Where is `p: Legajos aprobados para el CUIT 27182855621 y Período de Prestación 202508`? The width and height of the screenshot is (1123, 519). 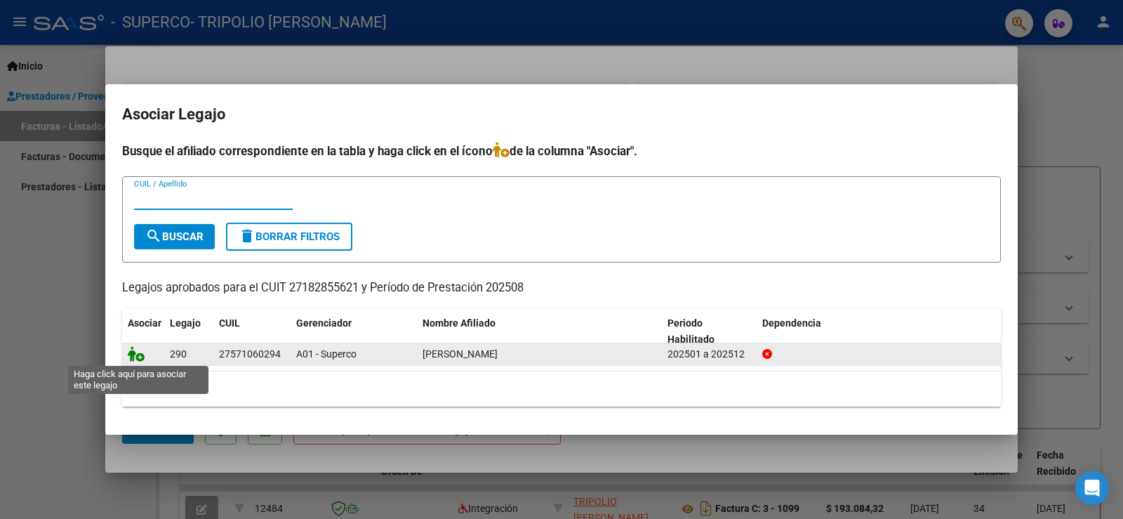 p: Legajos aprobados para el CUIT 27182855621 y Período de Prestación 202508 is located at coordinates (562, 288).